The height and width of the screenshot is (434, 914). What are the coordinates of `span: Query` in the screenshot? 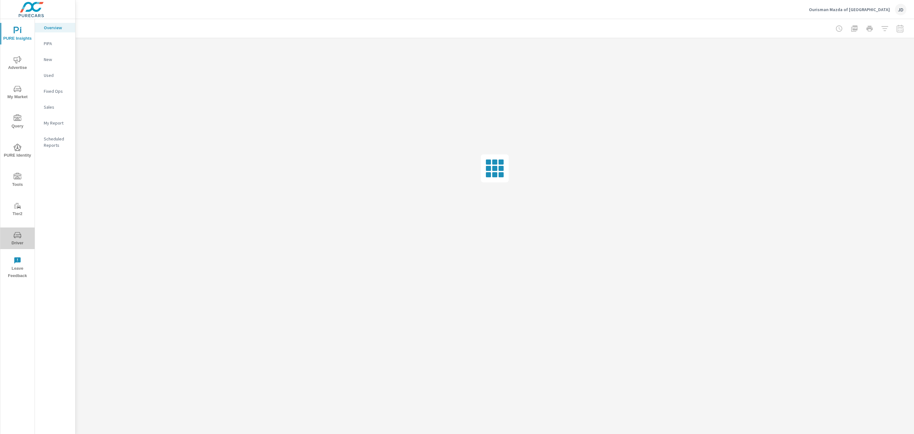 It's located at (17, 122).